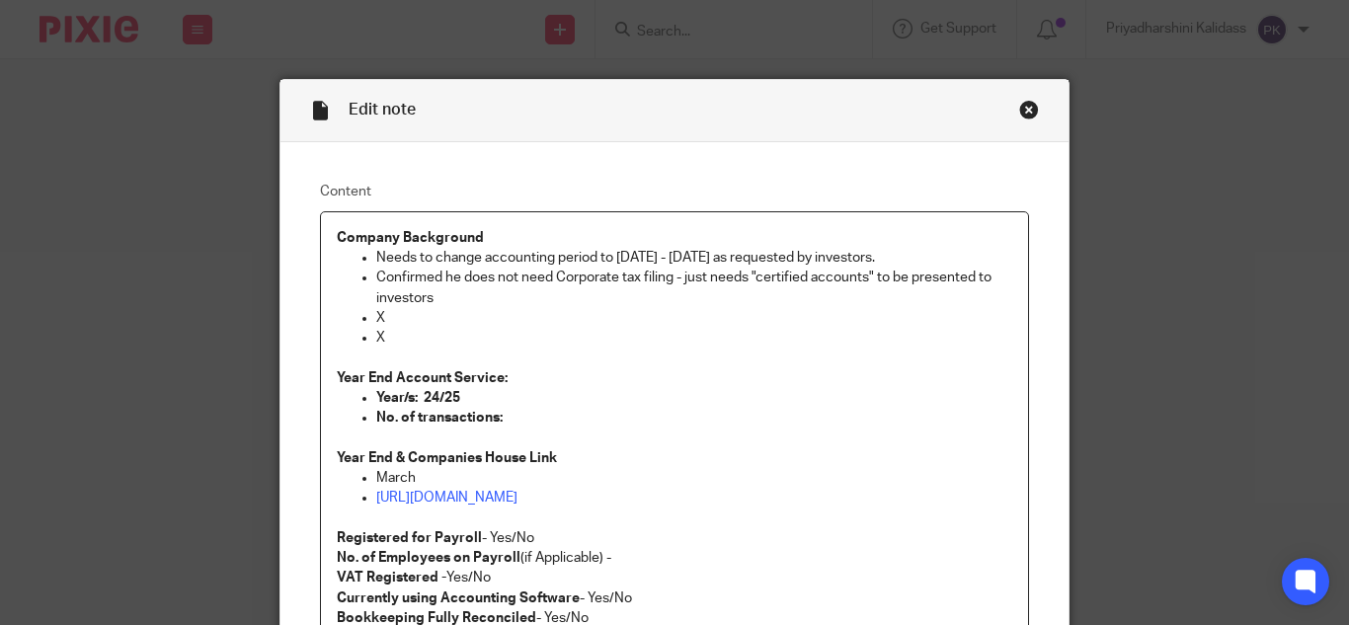  I want to click on p: Yes/No, so click(674, 578).